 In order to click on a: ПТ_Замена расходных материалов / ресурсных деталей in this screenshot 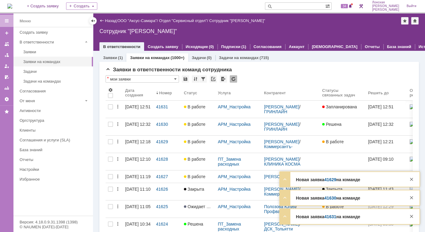, I will do `click(237, 167)`.